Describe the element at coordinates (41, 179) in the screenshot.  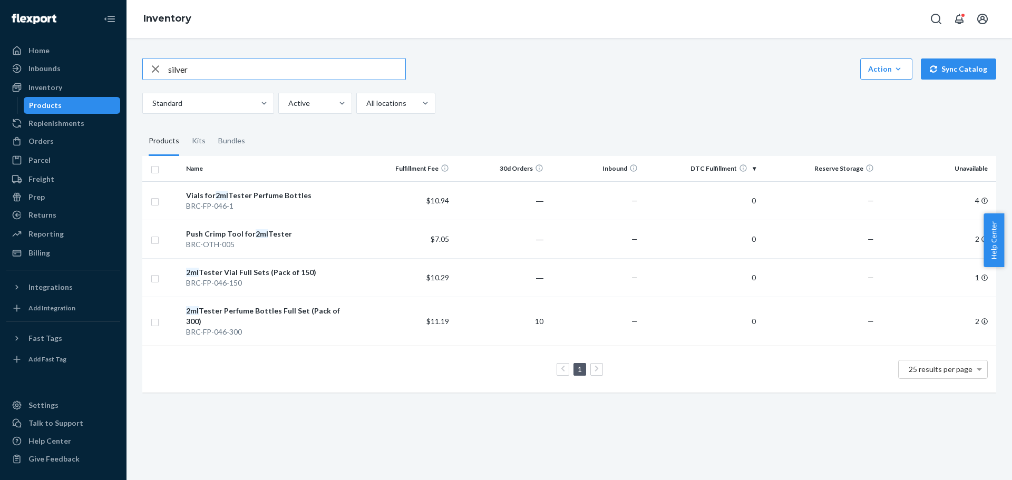
I see `div: Freight` at that location.